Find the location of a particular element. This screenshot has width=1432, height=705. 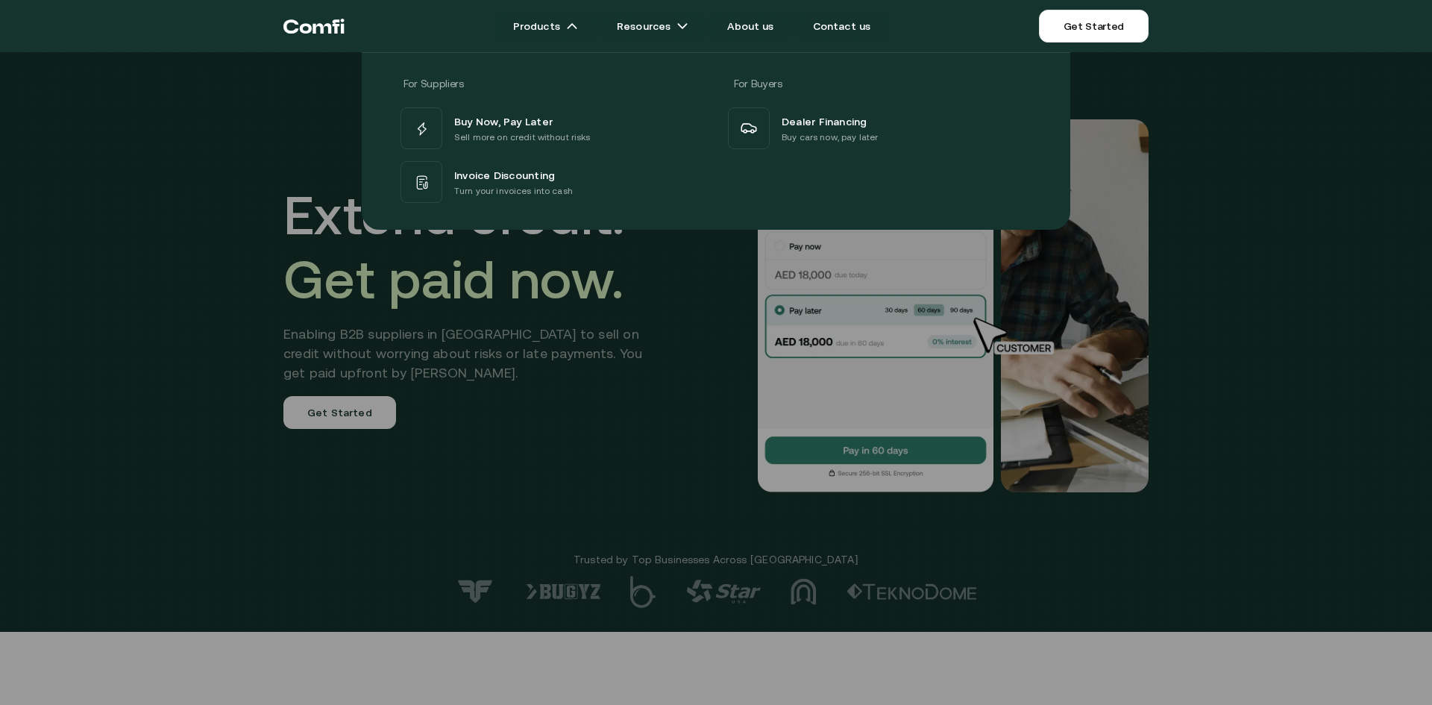

a: Return to the top of the Comfi home page is located at coordinates (314, 26).